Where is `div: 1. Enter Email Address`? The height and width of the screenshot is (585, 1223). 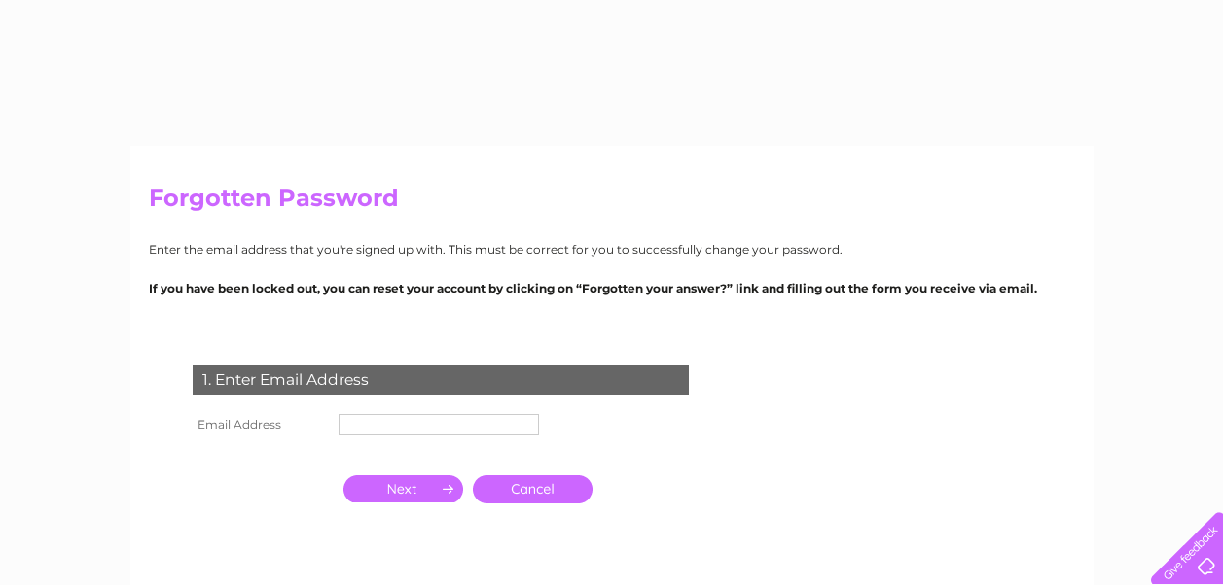 div: 1. Enter Email Address is located at coordinates (441, 380).